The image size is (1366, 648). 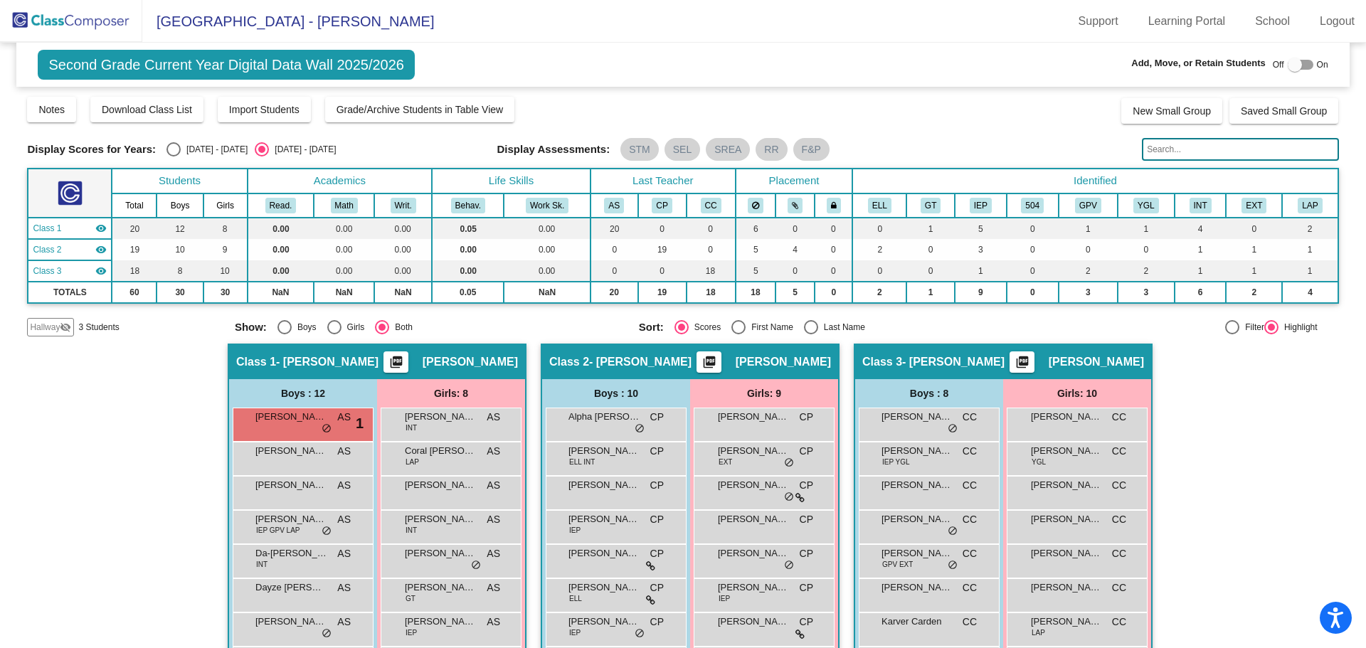 What do you see at coordinates (708, 365) in the screenshot?
I see `mat-icon: picture_as_pdf` at bounding box center [708, 365].